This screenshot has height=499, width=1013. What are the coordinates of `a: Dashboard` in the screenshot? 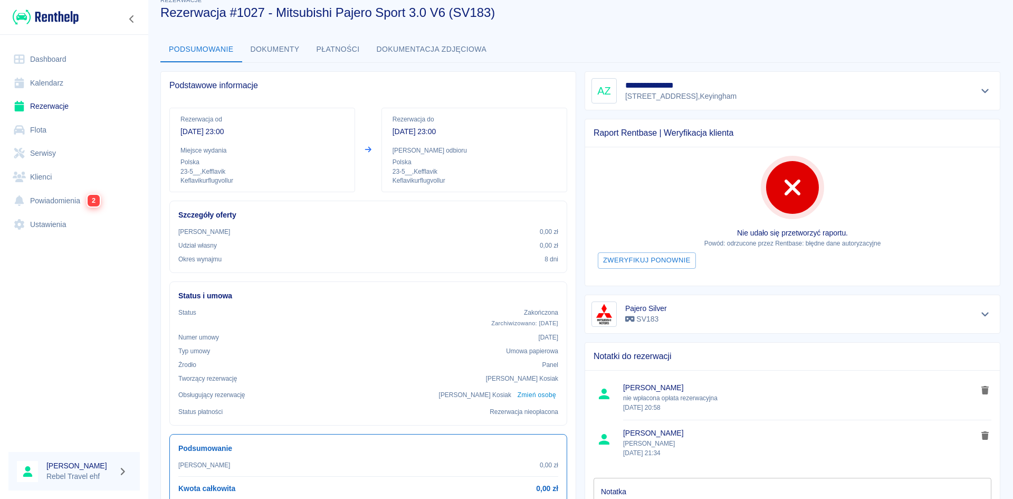 It's located at (74, 59).